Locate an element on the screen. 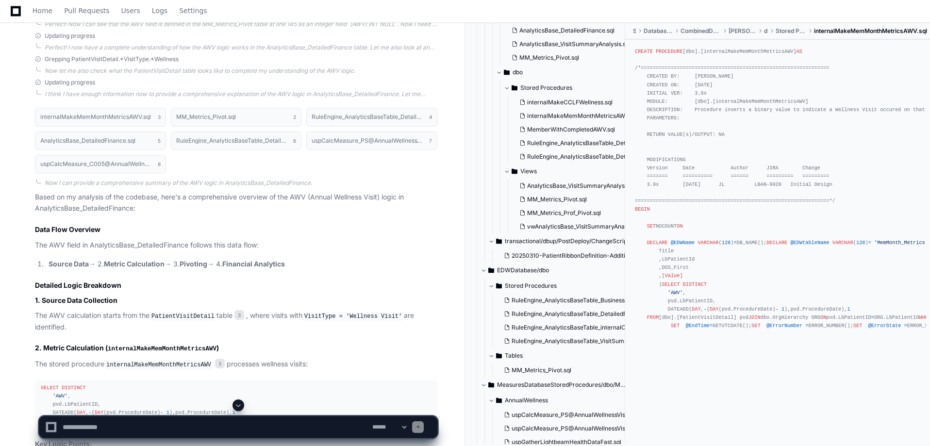 This screenshot has height=446, width=930. button: internalMakeCCLFWellness.sql is located at coordinates (583, 102).